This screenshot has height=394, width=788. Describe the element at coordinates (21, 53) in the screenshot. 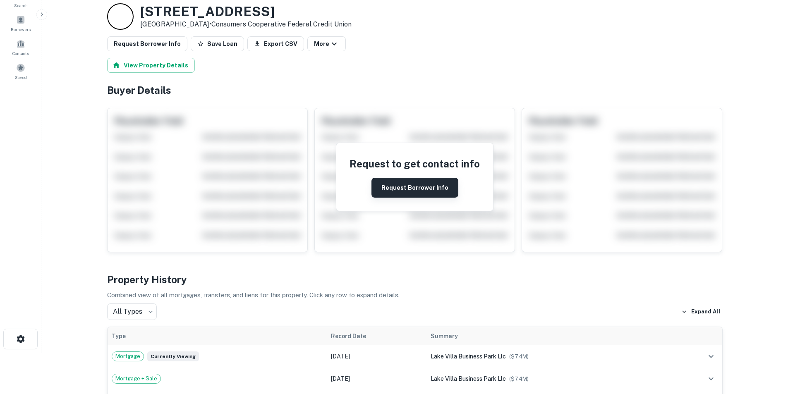

I see `span: Contacts` at that location.